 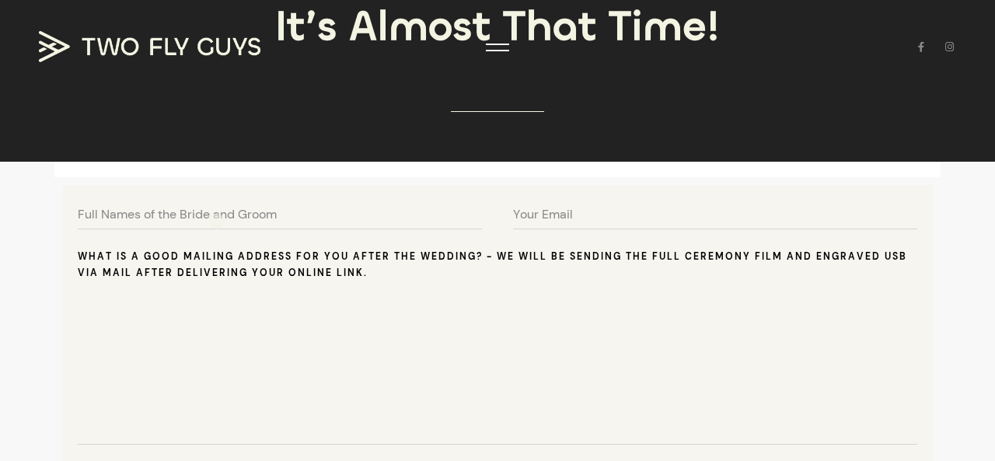 I want to click on input: Your Email, so click(x=715, y=210).